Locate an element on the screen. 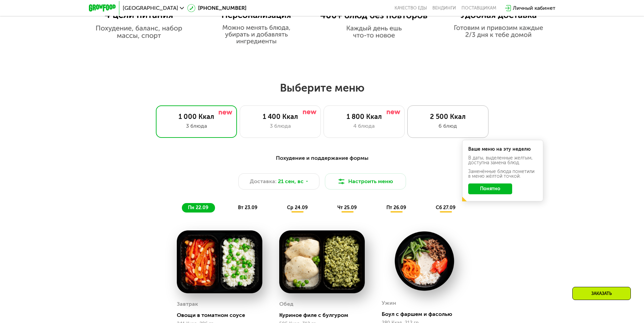  div: В даты, выделенные желтым, доступна замена блюд. is located at coordinates (502, 160).